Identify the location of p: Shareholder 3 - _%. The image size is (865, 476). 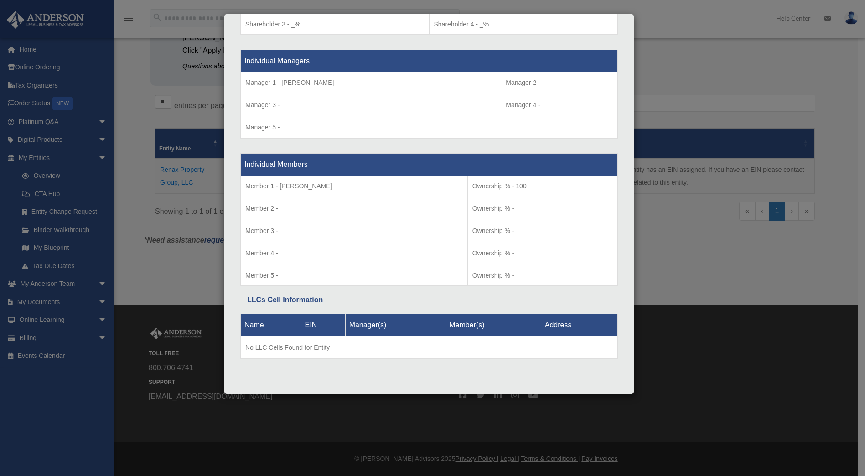
(335, 24).